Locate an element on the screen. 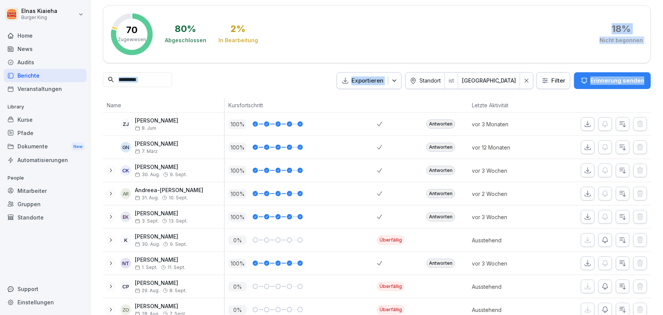 The width and height of the screenshot is (663, 315). a: News is located at coordinates (45, 49).